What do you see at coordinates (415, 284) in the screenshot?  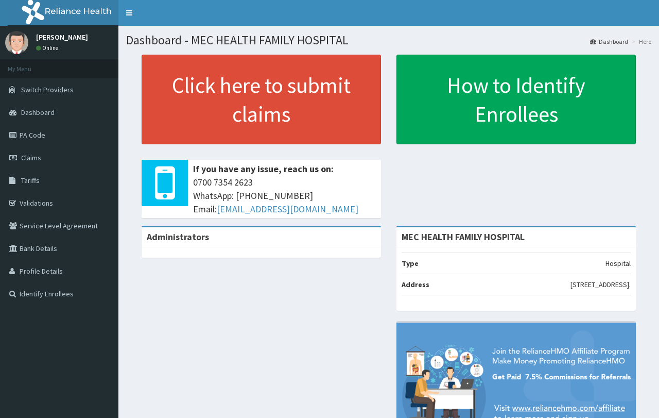 I see `b: Address` at bounding box center [415, 284].